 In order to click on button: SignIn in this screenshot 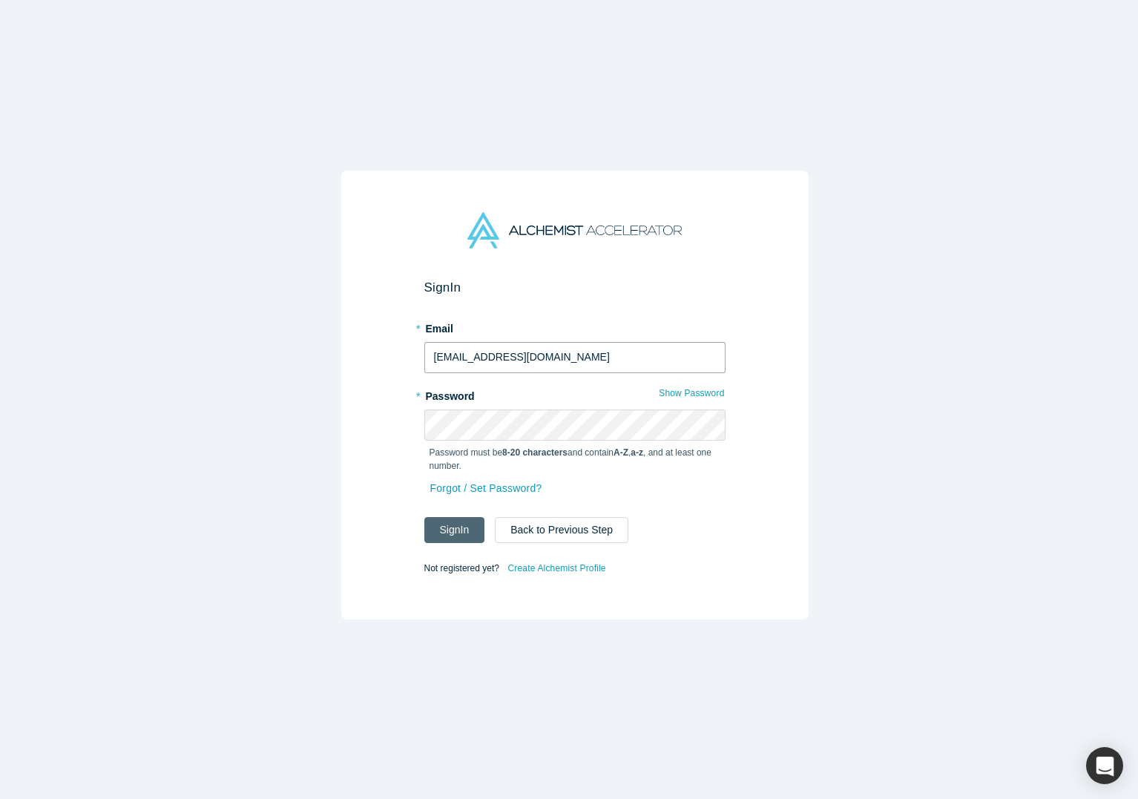, I will do `click(455, 530)`.